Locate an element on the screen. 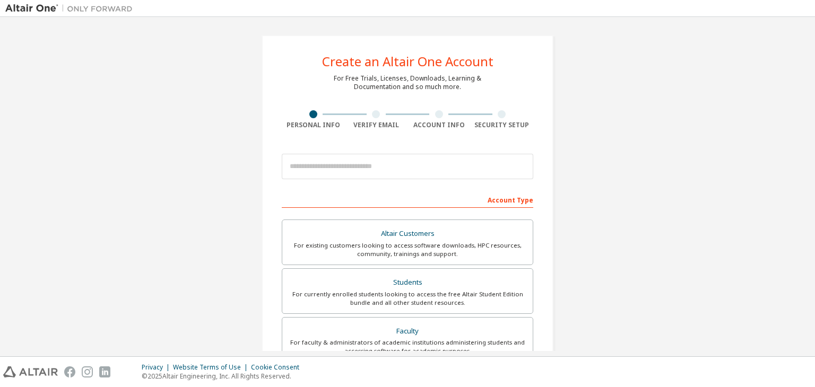 This screenshot has width=815, height=387. div: Students is located at coordinates (407, 283).